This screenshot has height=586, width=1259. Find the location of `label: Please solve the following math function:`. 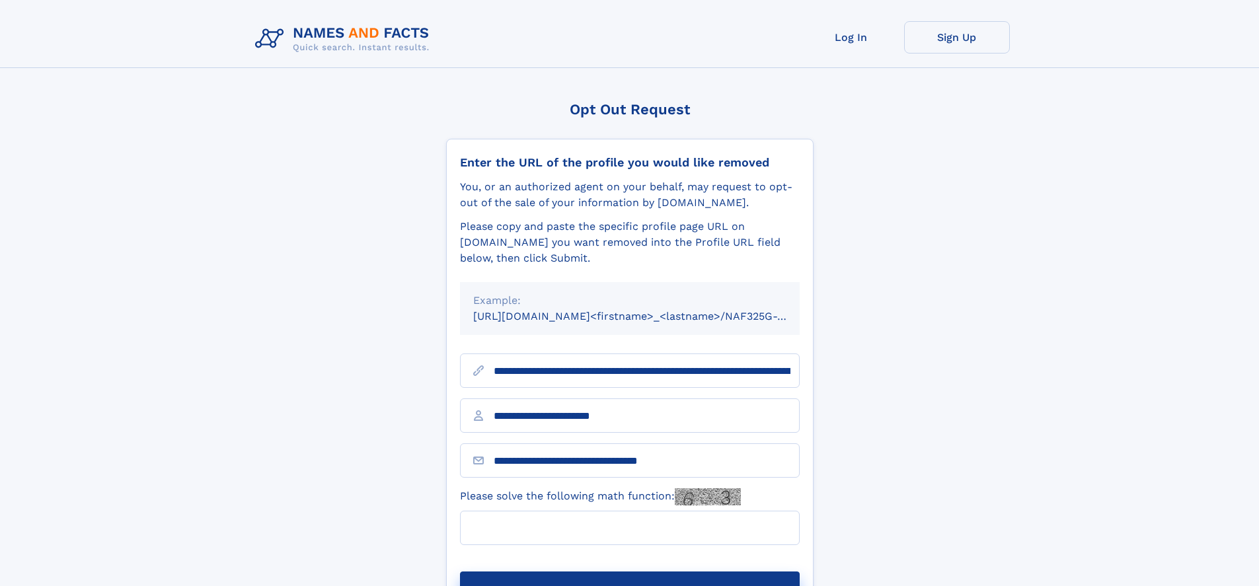

label: Please solve the following math function: is located at coordinates (600, 497).